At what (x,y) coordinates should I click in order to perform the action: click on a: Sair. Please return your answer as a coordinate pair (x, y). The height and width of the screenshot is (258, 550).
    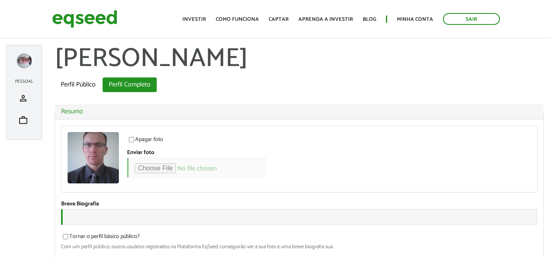
    Looking at the image, I should click on (471, 19).